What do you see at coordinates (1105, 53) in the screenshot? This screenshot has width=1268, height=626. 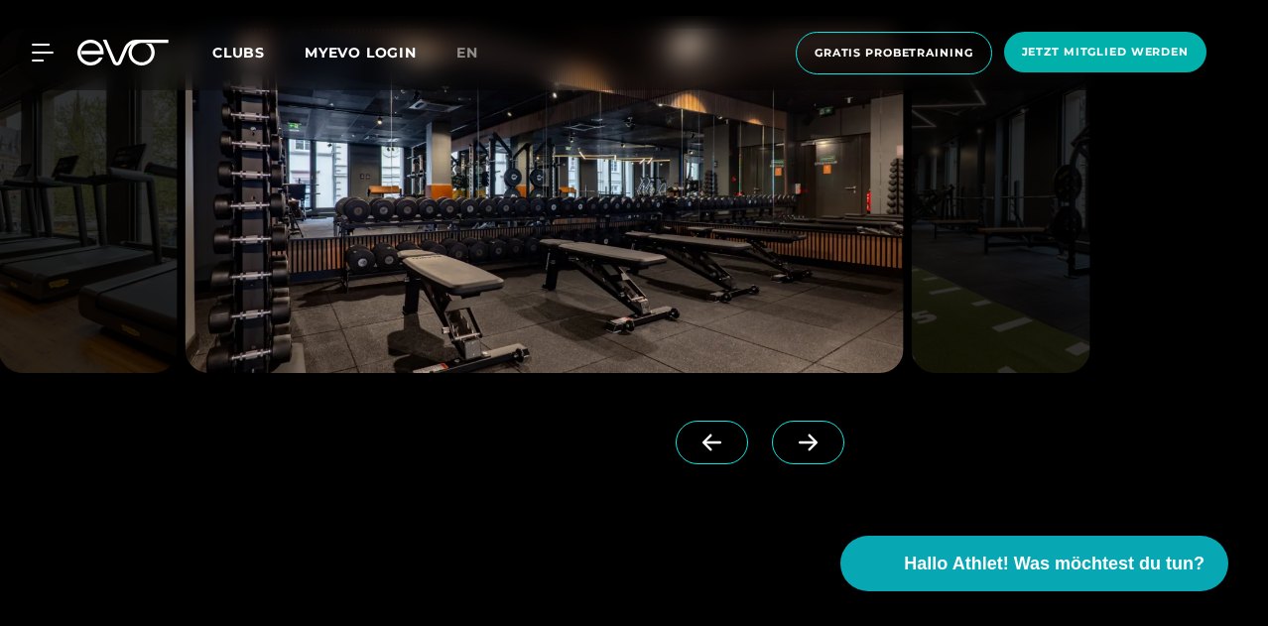 I see `a: Jetzt Mitglied werden` at bounding box center [1105, 53].